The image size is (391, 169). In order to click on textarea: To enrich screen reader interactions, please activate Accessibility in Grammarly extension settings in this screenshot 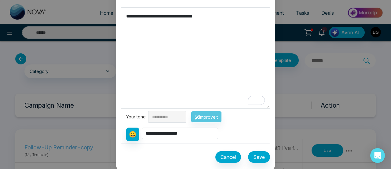, I will do `click(196, 69)`.